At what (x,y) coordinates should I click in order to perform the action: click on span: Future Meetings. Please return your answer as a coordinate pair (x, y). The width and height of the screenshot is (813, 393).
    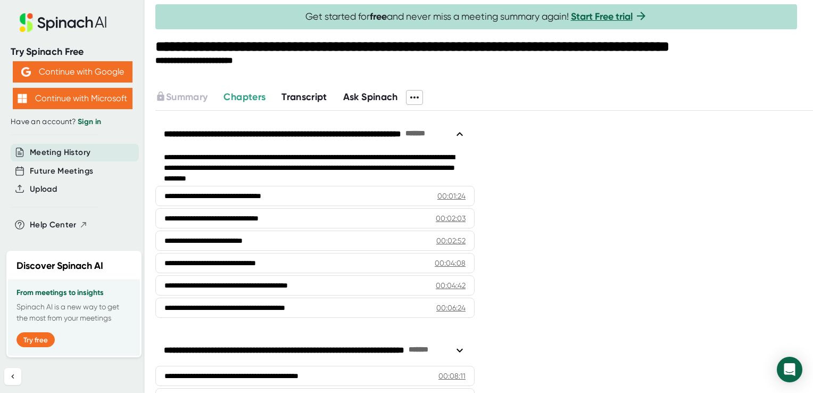
    Looking at the image, I should click on (61, 171).